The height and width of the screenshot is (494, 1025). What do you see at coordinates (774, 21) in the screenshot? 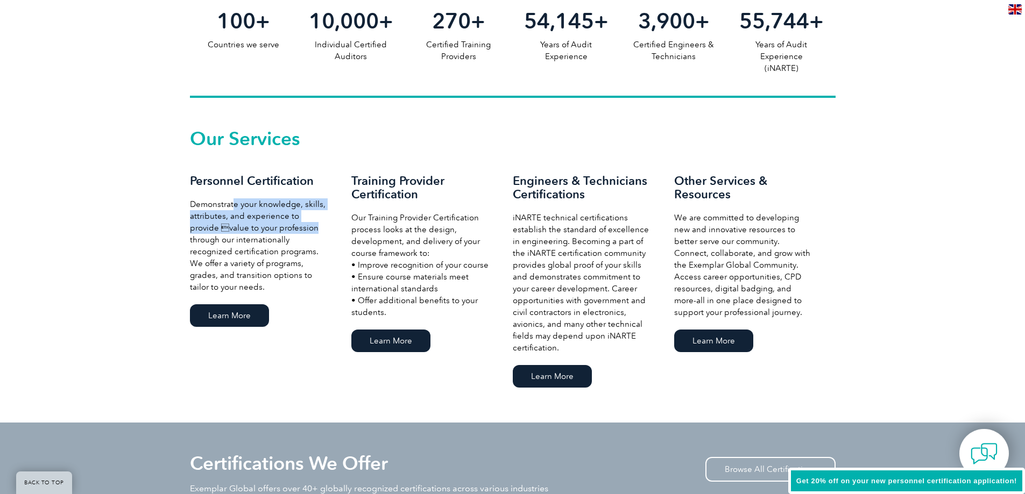
I see `span: 55,744` at bounding box center [774, 21].